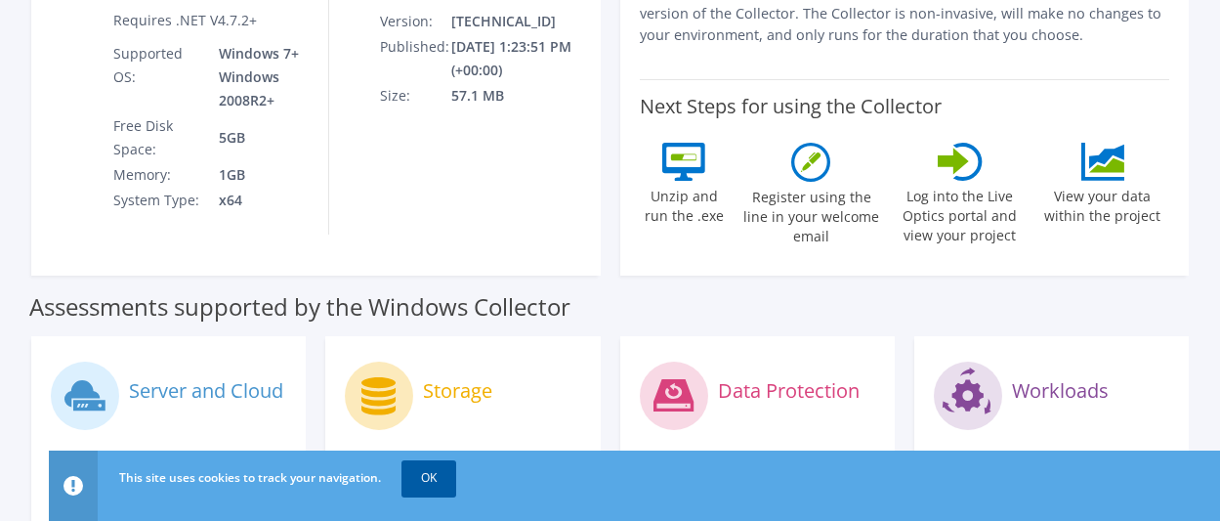 This screenshot has height=521, width=1220. I want to click on label: Requires .NET V4.7.2+, so click(185, 21).